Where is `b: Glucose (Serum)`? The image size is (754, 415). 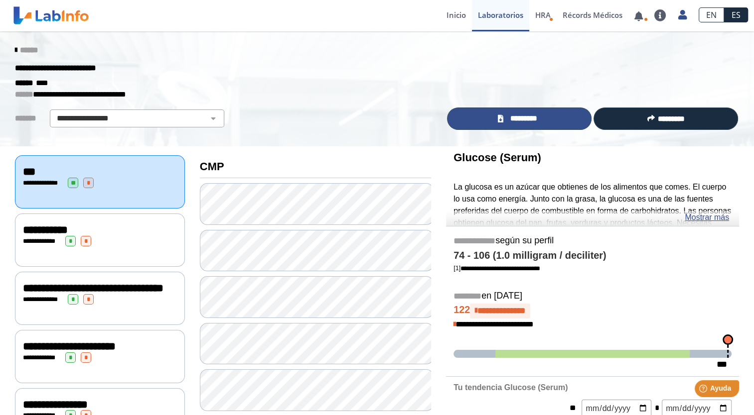
b: Glucose (Serum) is located at coordinates (497, 157).